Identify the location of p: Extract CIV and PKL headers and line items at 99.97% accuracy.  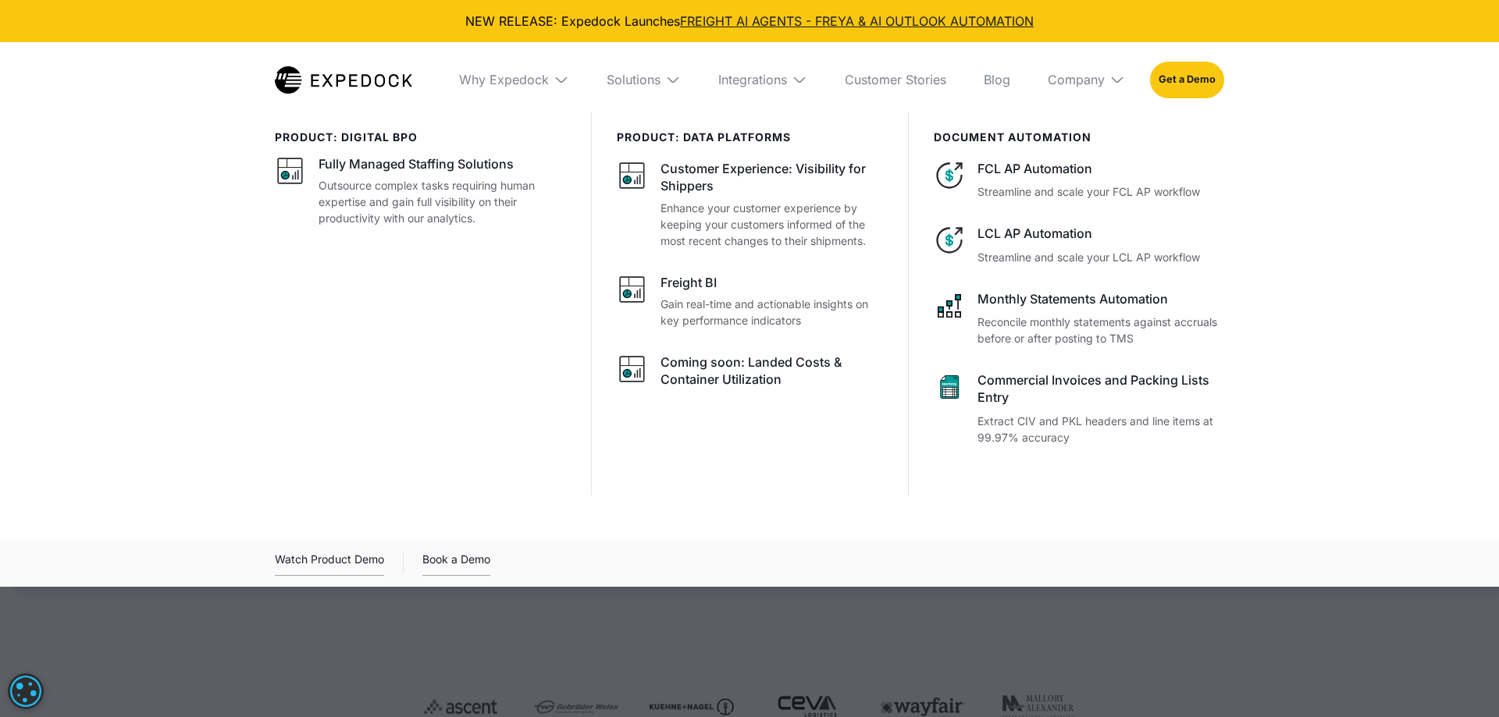
(1101, 429).